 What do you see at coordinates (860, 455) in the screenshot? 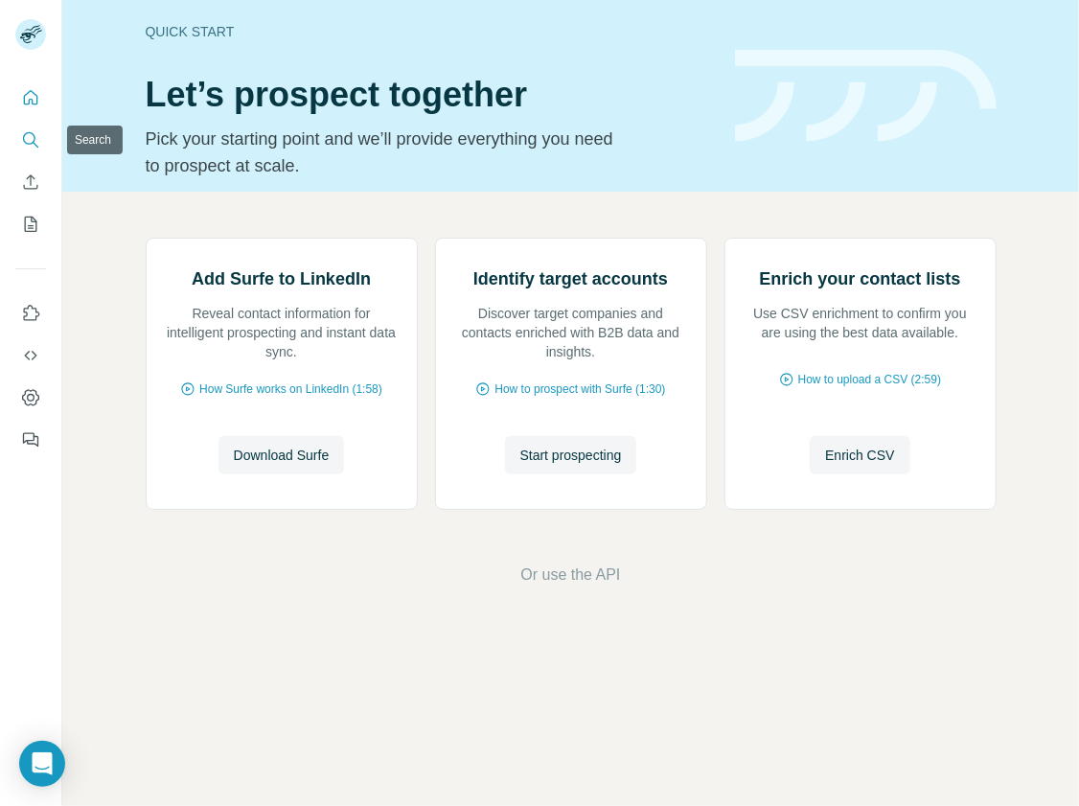
I see `span: Enrich CSV` at bounding box center [860, 455].